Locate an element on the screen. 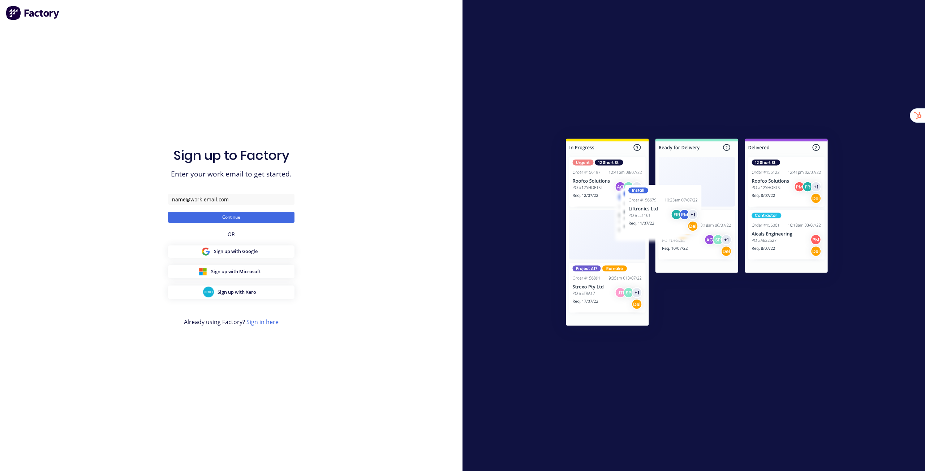 This screenshot has width=925, height=471. button: Sign up with Google is located at coordinates (231, 252).